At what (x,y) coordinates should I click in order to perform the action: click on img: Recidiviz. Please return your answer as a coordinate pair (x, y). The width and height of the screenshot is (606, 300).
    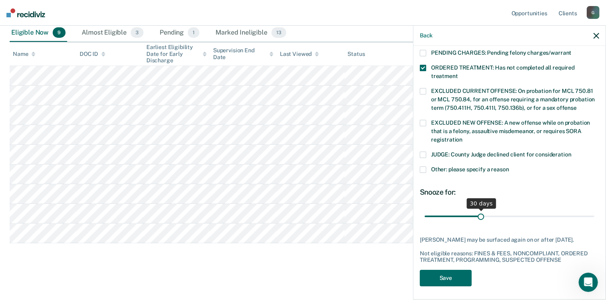
    Looking at the image, I should click on (26, 13).